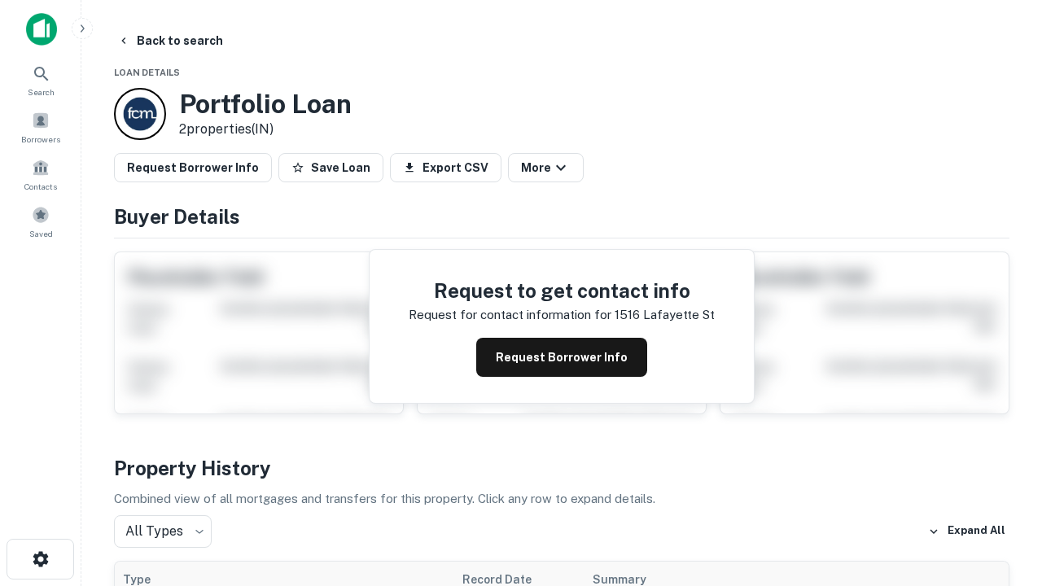 This screenshot has height=586, width=1042. Describe the element at coordinates (42, 29) in the screenshot. I see `img: capitalize-icon.png` at that location.